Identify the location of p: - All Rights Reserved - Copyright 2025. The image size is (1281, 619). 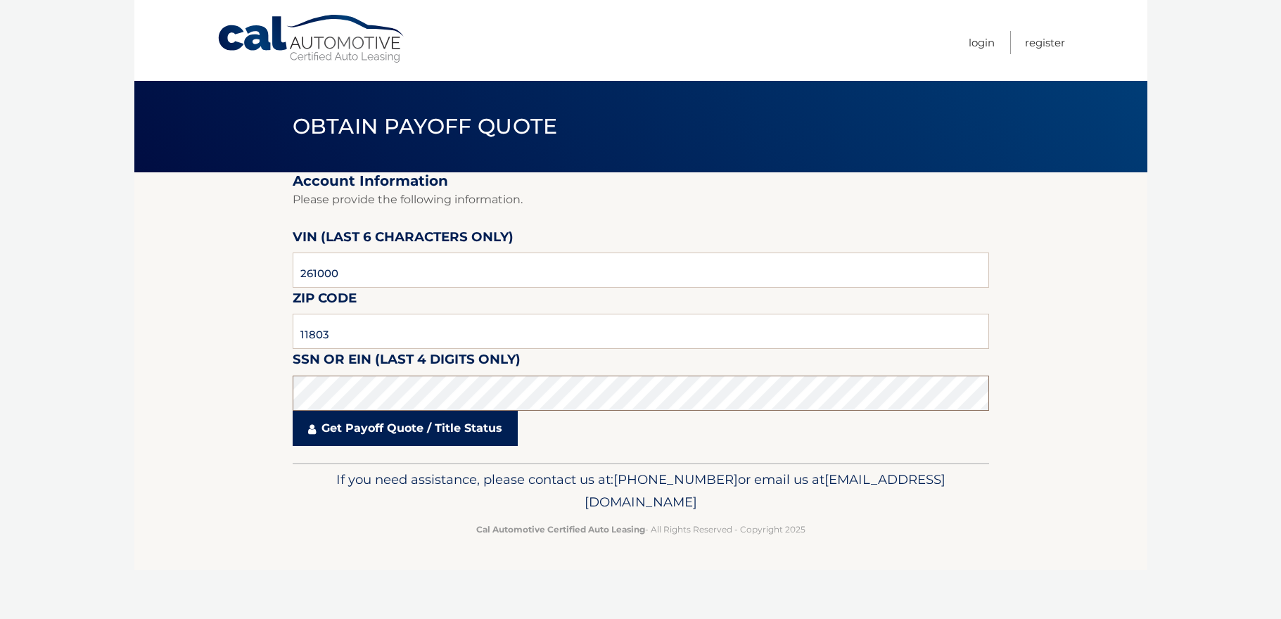
(641, 529).